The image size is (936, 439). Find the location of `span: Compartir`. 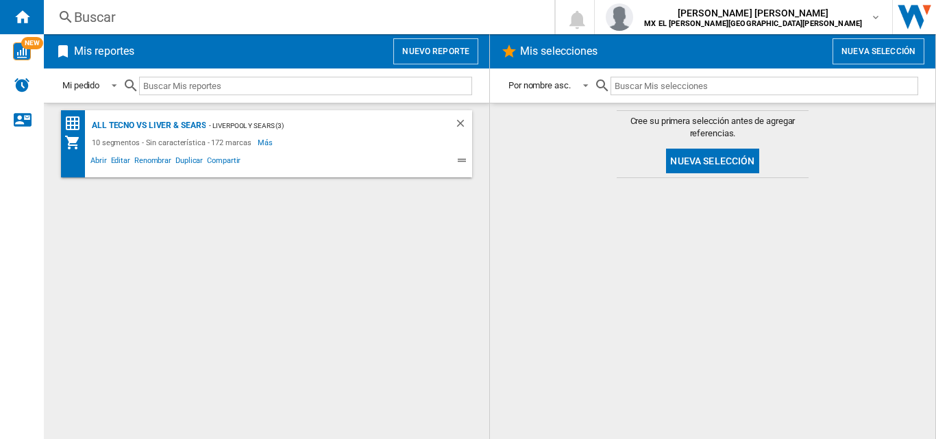

span: Compartir is located at coordinates (223, 162).